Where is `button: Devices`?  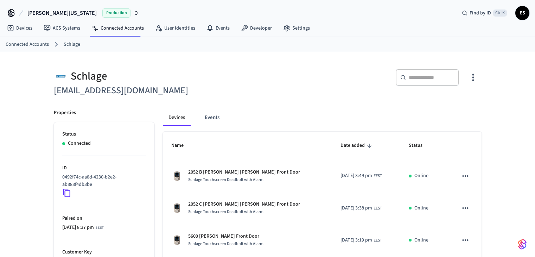 button: Devices is located at coordinates (177, 117).